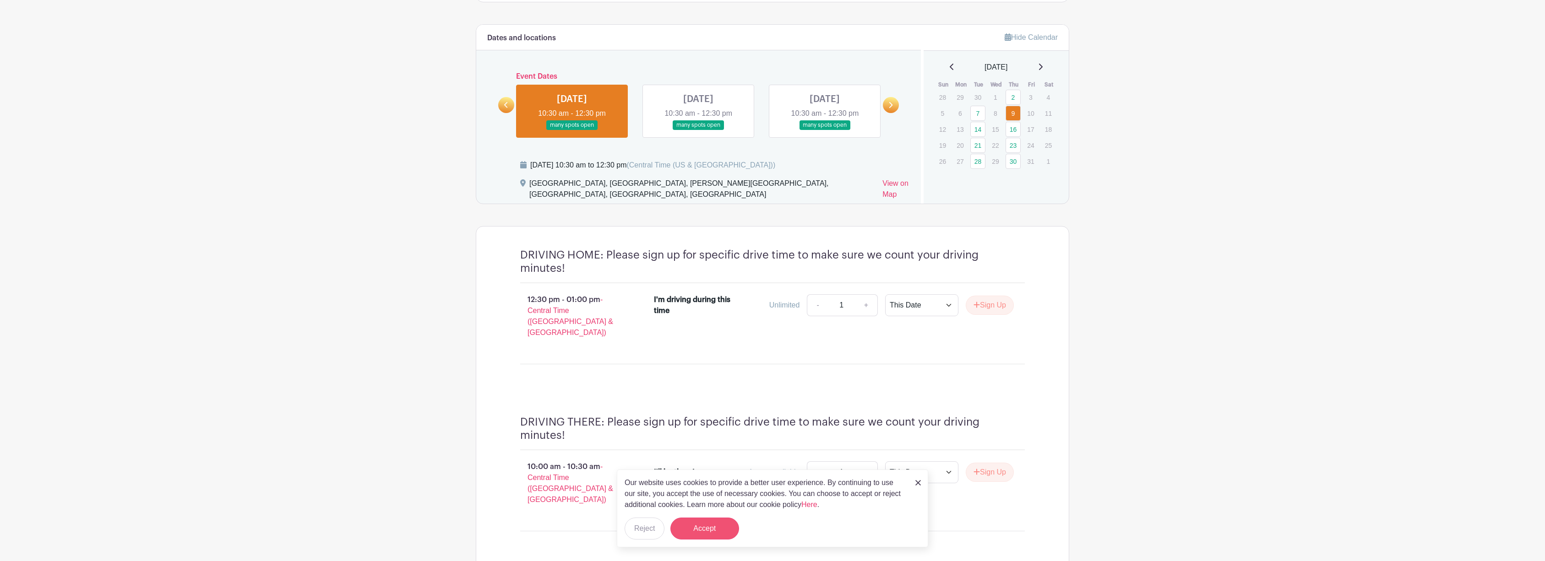  What do you see at coordinates (1013, 97) in the screenshot?
I see `a: 2` at bounding box center [1013, 97].